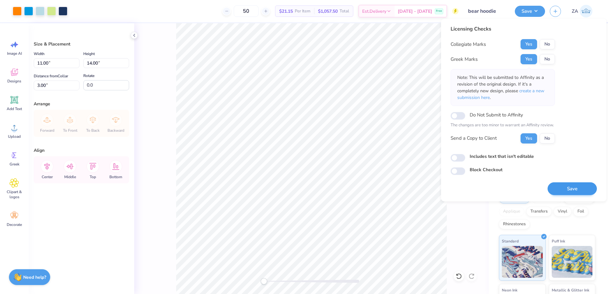  What do you see at coordinates (439, 11) in the screenshot?
I see `span: Free` at bounding box center [439, 11].